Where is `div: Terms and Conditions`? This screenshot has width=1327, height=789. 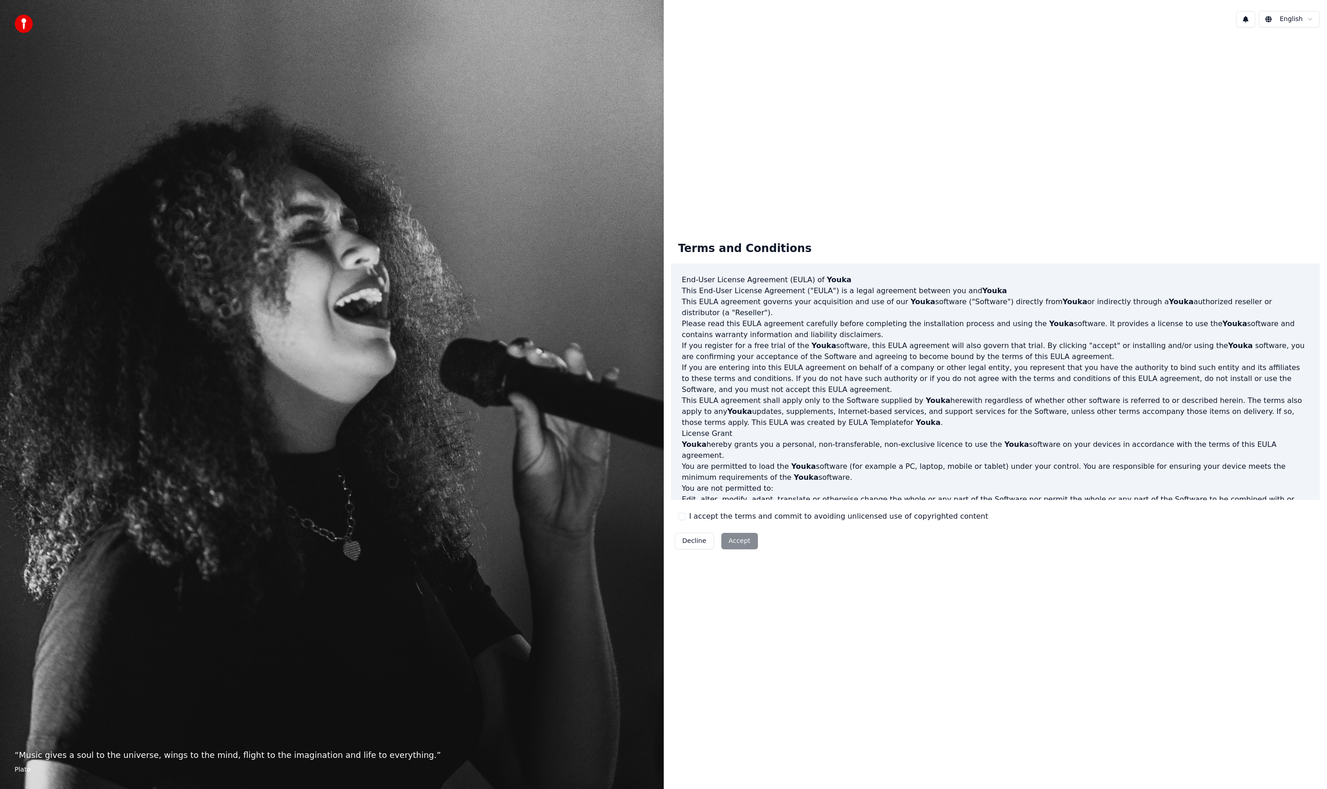 div: Terms and Conditions is located at coordinates (745, 249).